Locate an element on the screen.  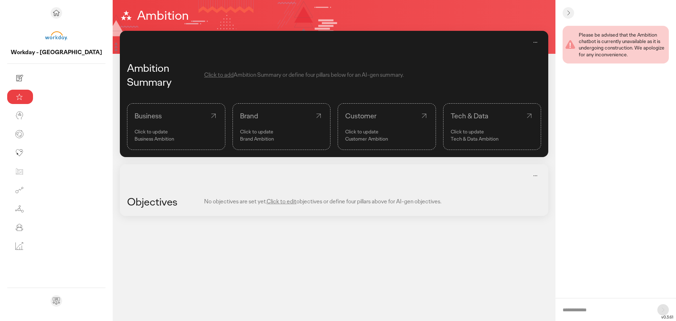
a: BusinessClick to update Business Ambition is located at coordinates (176, 127).